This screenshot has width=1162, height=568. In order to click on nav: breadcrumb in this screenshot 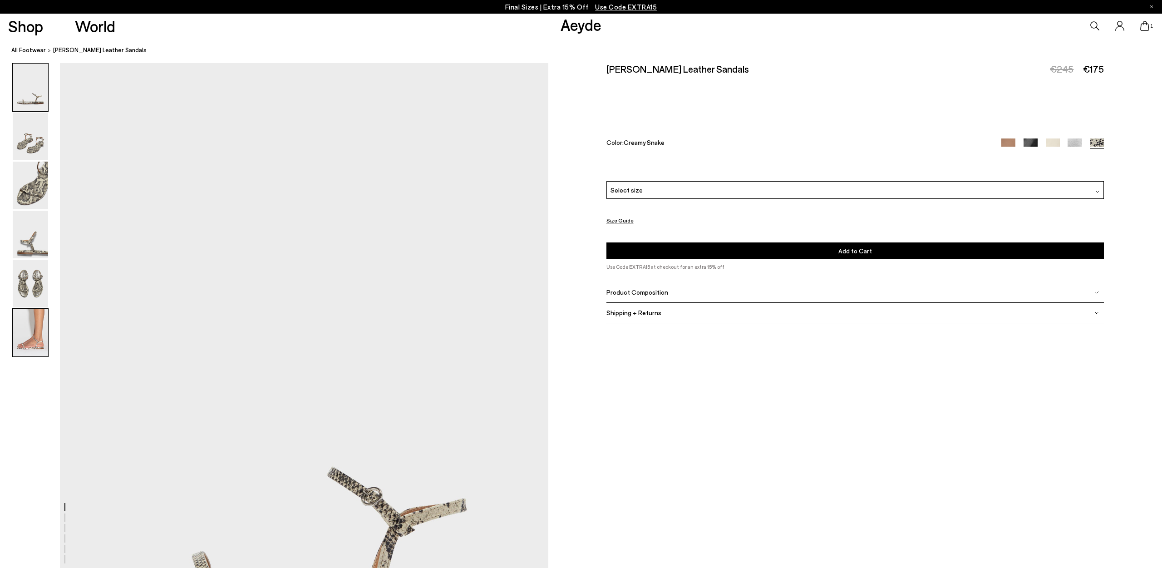, I will do `click(586, 50)`.